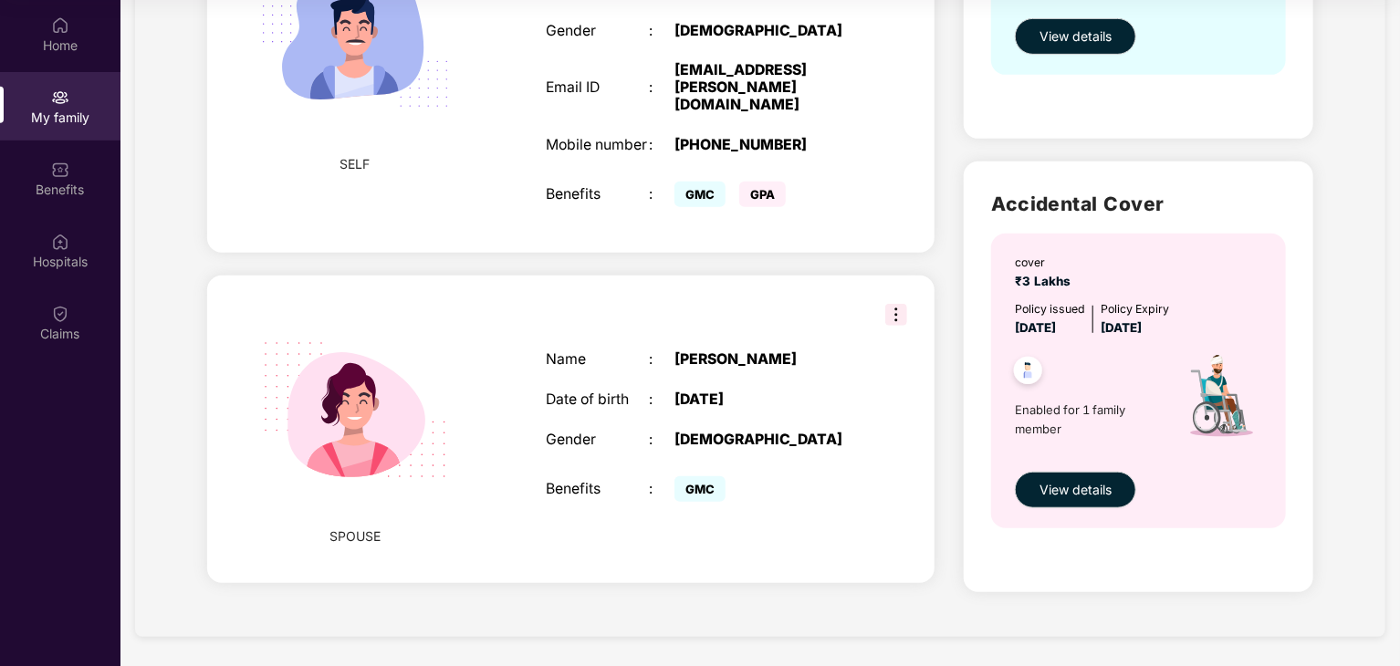 Image resolution: width=1400 pixels, height=666 pixels. Describe the element at coordinates (60, 242) in the screenshot. I see `img: svg+xml;base64,PHN2ZyBpZD0iSG9zcGl0YWxzIiB4bWxucz0iaHR0cDovL3d3dy53My5vcmcvMjAwMC9zdmciIHdpZHRoPS...` at that location.